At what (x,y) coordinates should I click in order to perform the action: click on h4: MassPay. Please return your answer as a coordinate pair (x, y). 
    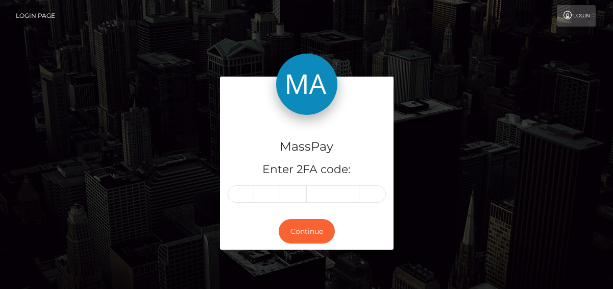
    Looking at the image, I should click on (307, 147).